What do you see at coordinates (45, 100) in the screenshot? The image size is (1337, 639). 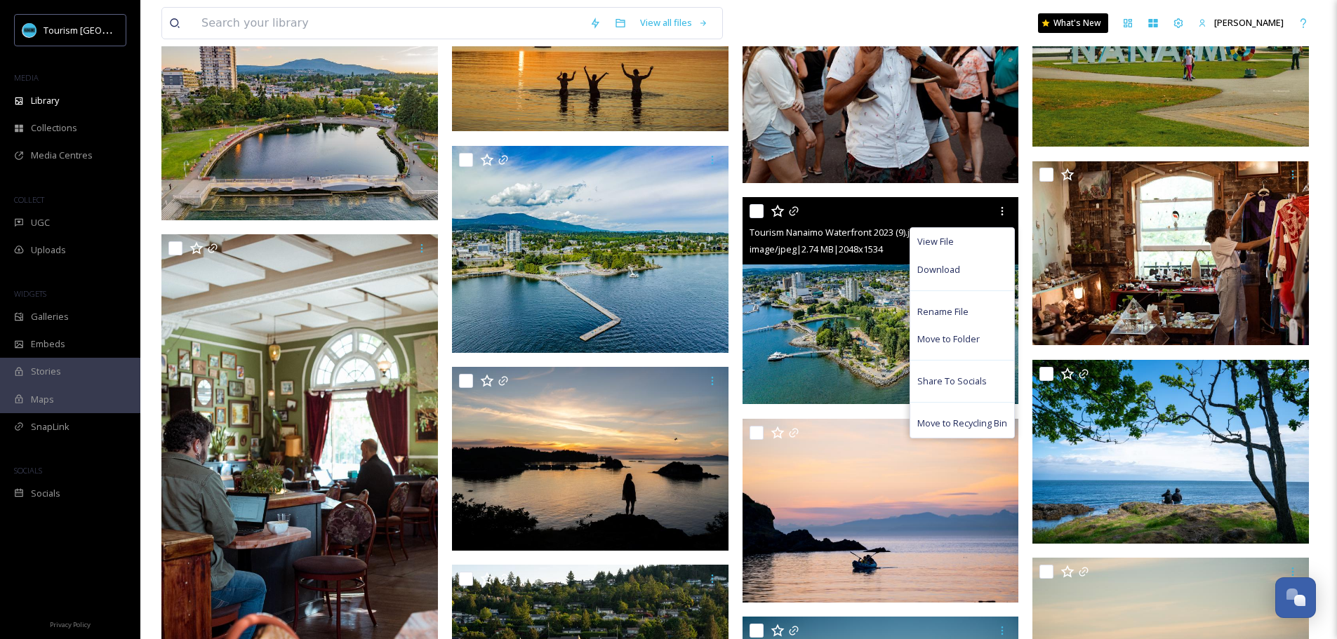 I see `span: Library` at bounding box center [45, 100].